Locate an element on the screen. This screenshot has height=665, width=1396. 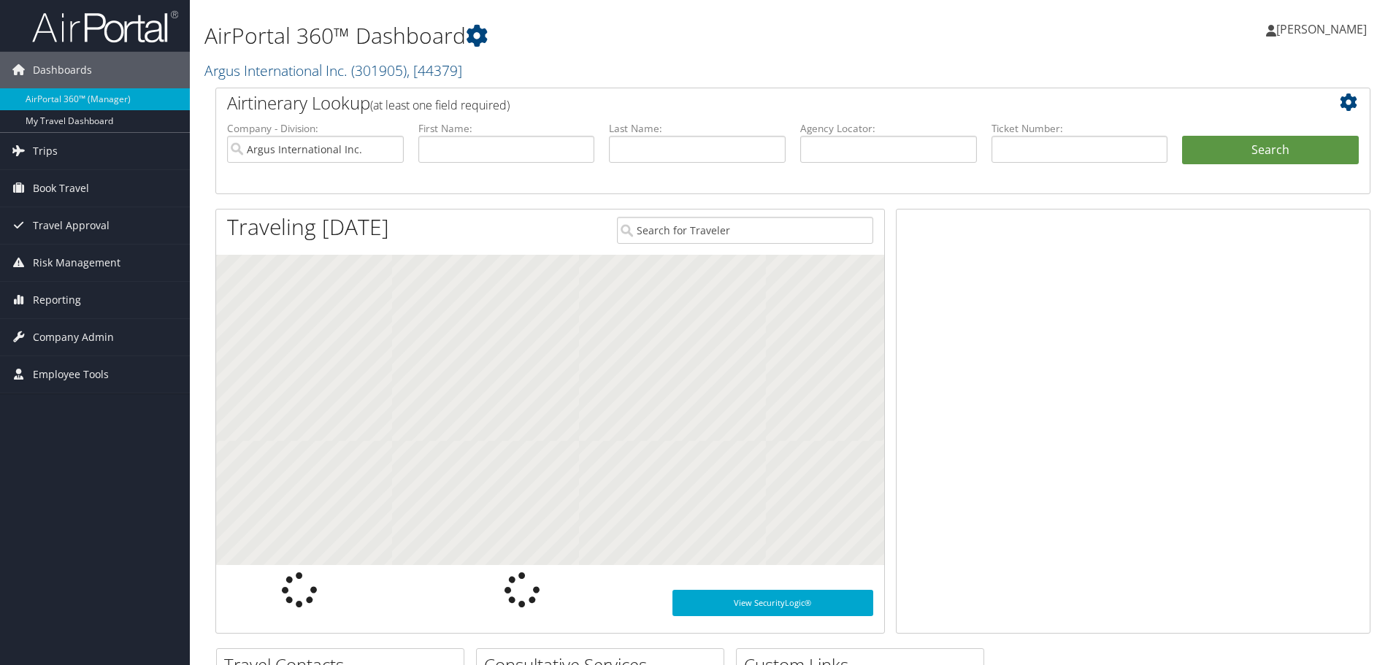
span: Employee Tools is located at coordinates (71, 375).